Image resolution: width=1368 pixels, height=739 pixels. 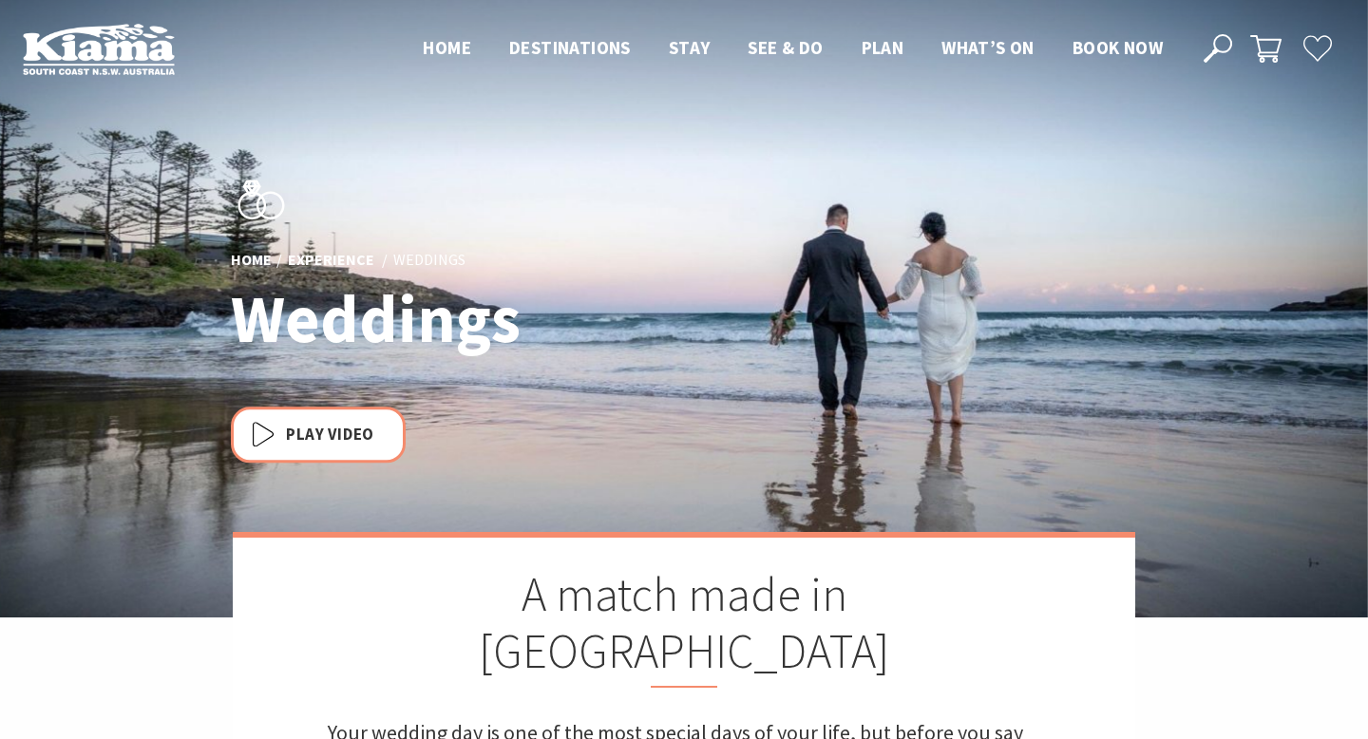 I want to click on li: Weddings, so click(x=429, y=261).